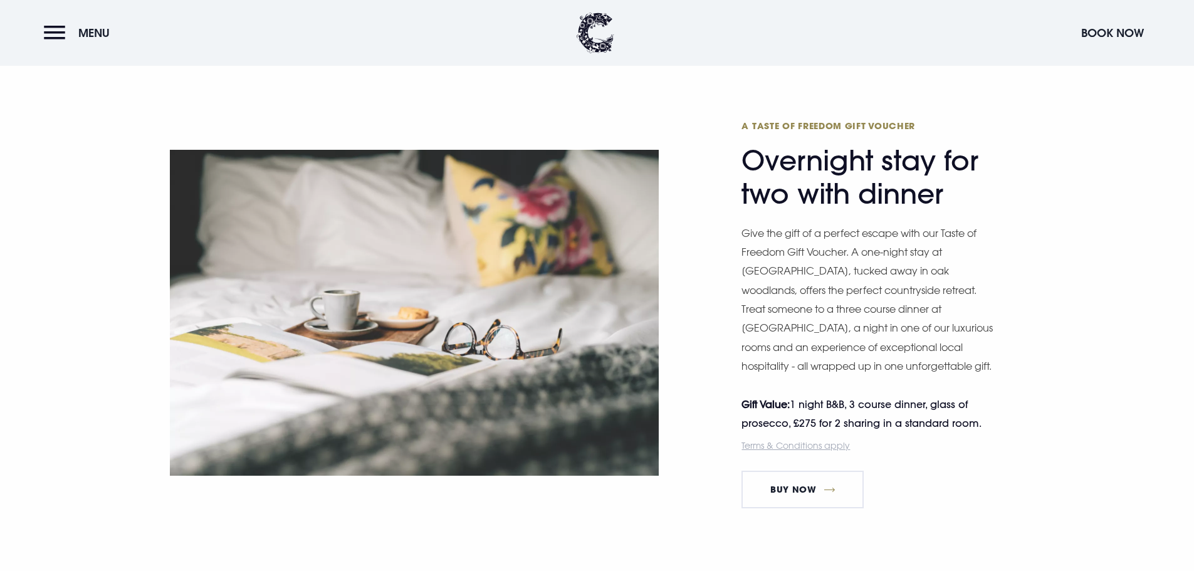 The image size is (1194, 571). Describe the element at coordinates (864, 125) in the screenshot. I see `span: A taste of freedom gift voucher` at that location.